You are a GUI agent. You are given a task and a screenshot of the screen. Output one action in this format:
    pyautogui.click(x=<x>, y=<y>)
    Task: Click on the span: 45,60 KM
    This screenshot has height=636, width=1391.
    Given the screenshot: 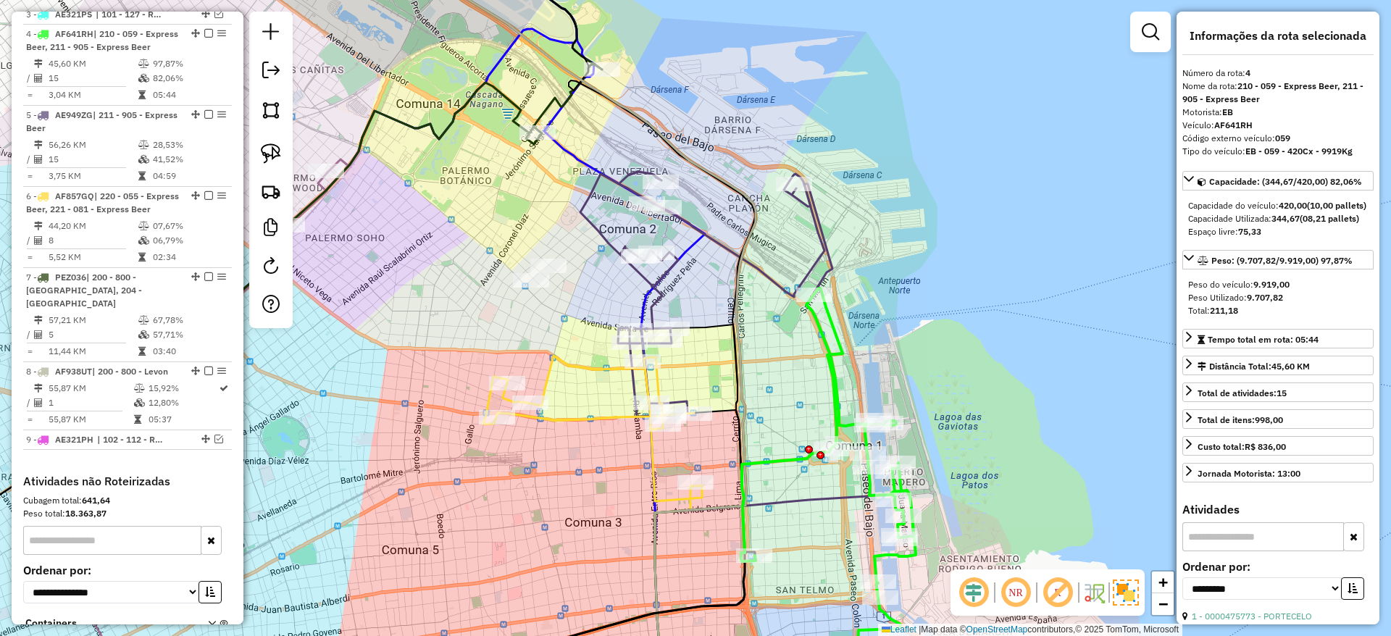 What is the action you would take?
    pyautogui.click(x=1290, y=366)
    